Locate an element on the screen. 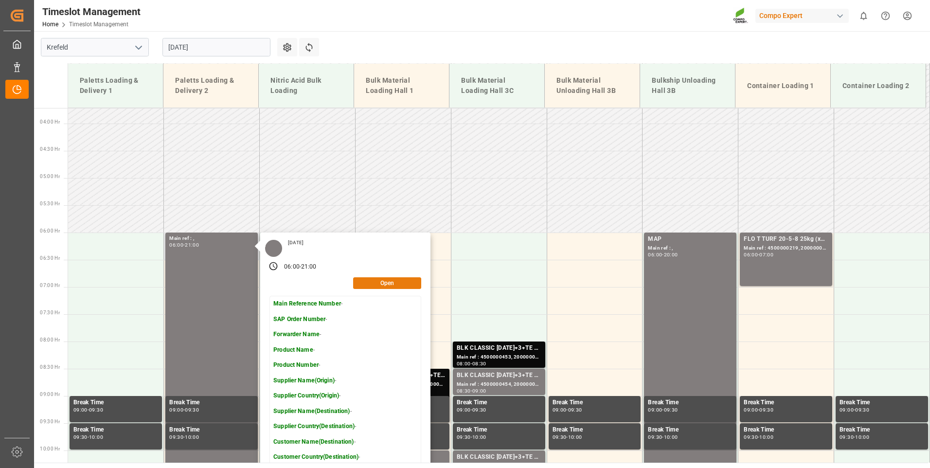  div: 08:00 is located at coordinates (463, 363).